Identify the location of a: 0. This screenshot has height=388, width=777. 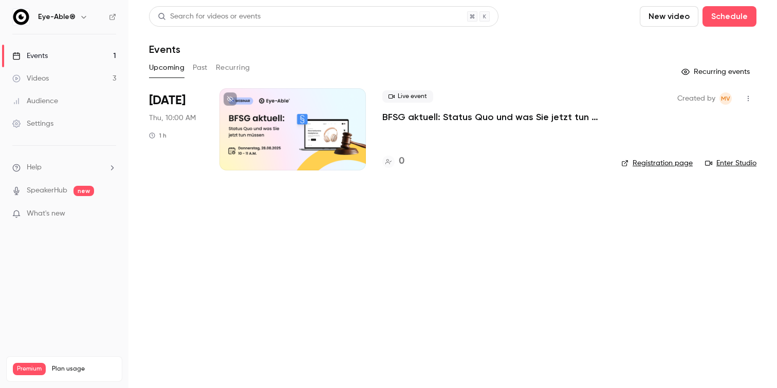
(393, 161).